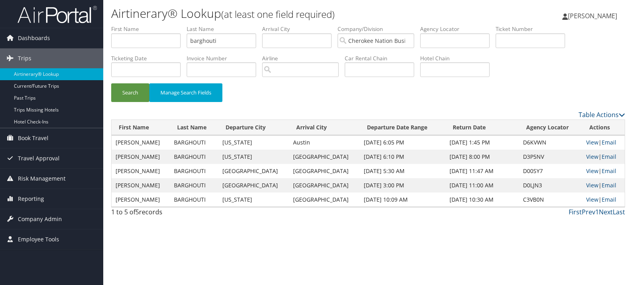 Image resolution: width=633 pixels, height=285 pixels. What do you see at coordinates (551, 200) in the screenshot?
I see `td: C3VB0N` at bounding box center [551, 200].